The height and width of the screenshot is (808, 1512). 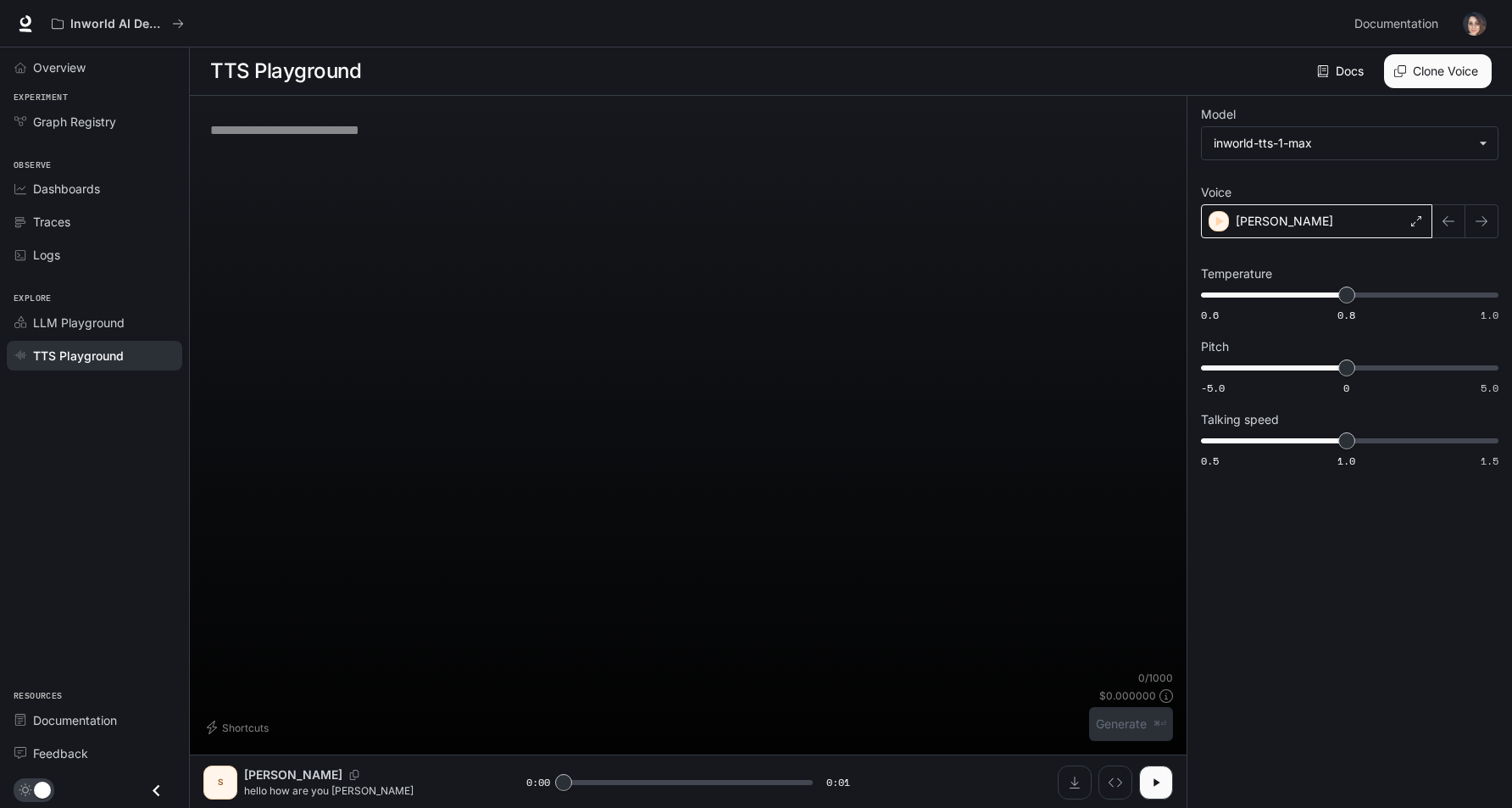 What do you see at coordinates (60, 67) in the screenshot?
I see `span: Overview` at bounding box center [60, 67].